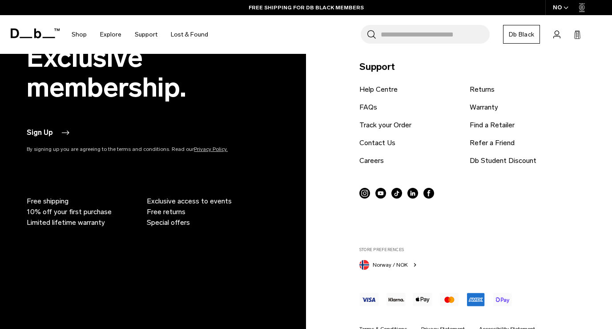 The height and width of the screenshot is (329, 612). I want to click on nav: Main Navigation, so click(140, 34).